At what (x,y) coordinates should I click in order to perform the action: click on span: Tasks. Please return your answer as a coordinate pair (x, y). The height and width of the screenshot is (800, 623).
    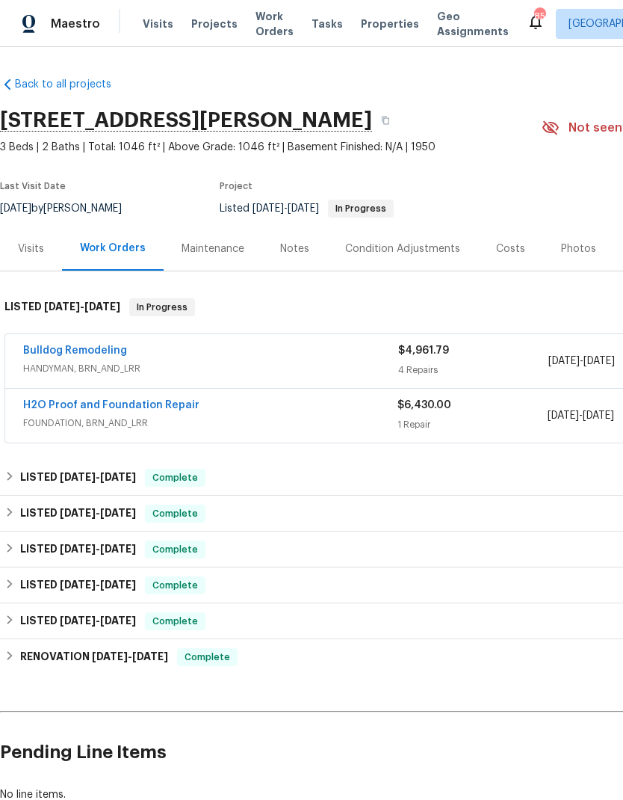
    Looking at the image, I should click on (327, 24).